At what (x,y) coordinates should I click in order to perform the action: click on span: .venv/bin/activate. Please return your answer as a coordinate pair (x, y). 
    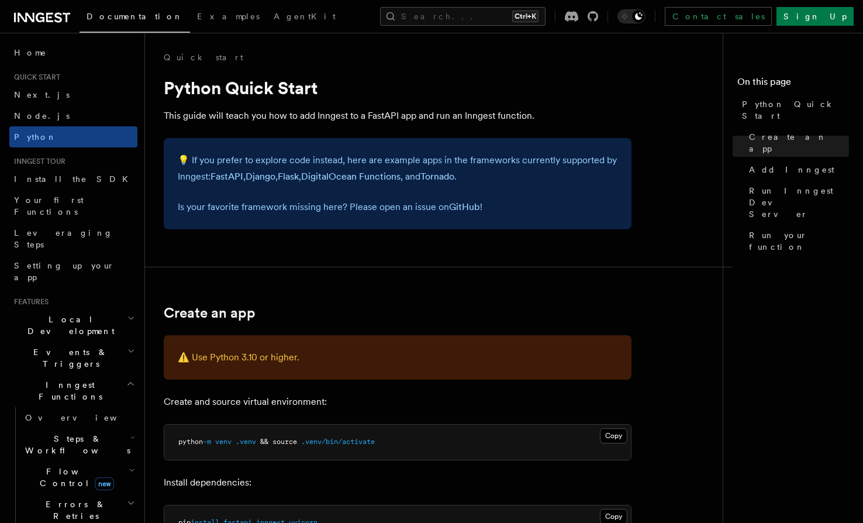
    Looking at the image, I should click on (338, 442).